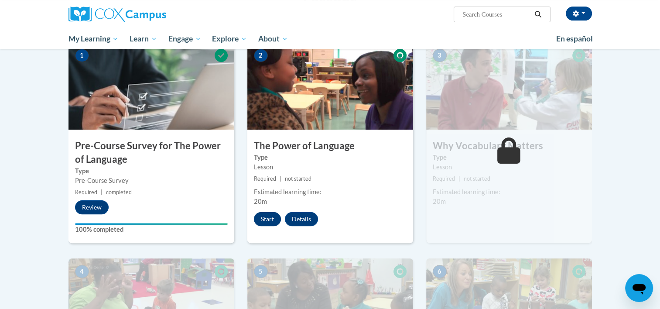 Image resolution: width=660 pixels, height=309 pixels. Describe the element at coordinates (151, 14) in the screenshot. I see `a: Cox Campus` at that location.